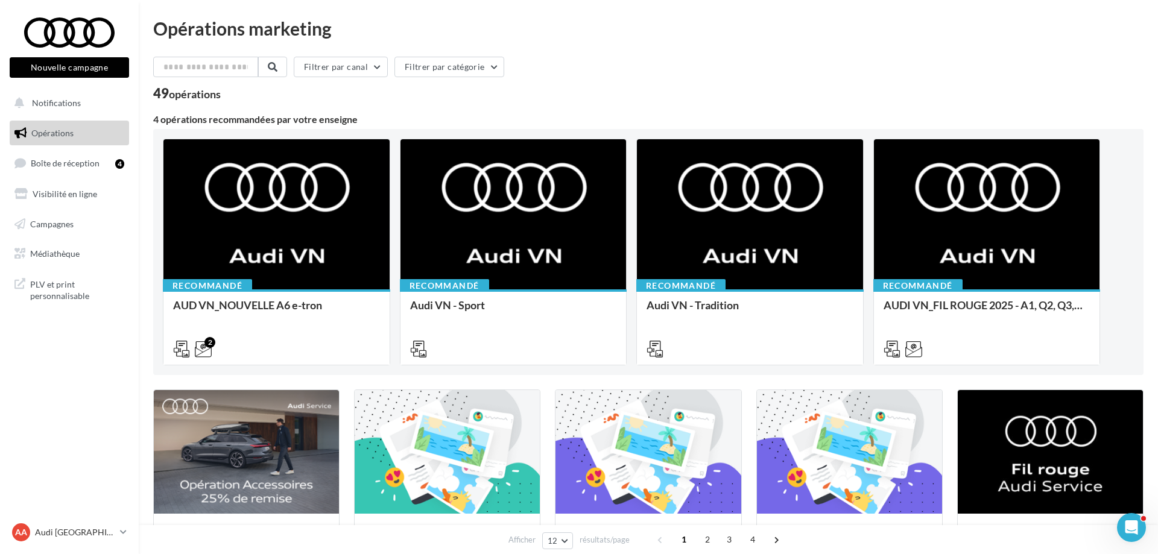  What do you see at coordinates (77, 289) in the screenshot?
I see `span: PLV et print personnalisable` at bounding box center [77, 289].